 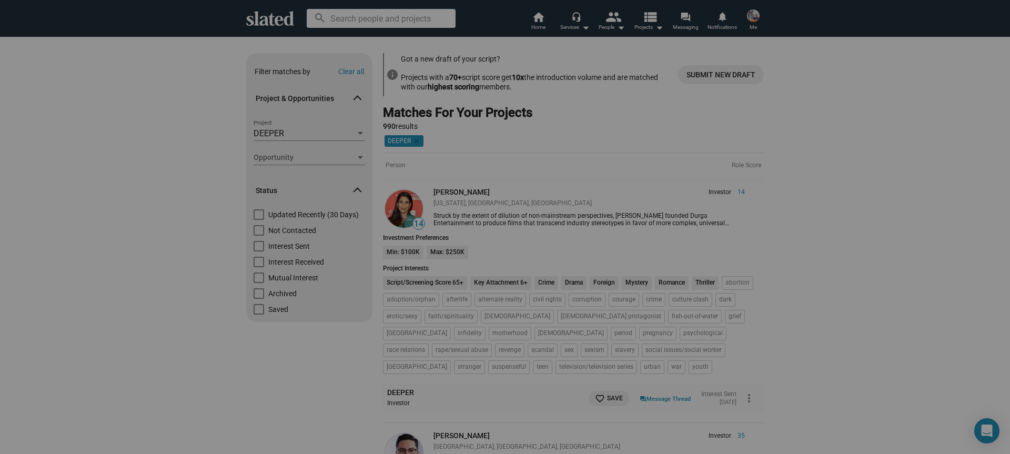 What do you see at coordinates (309, 146) in the screenshot?
I see `div: Project & Opportunities` at bounding box center [309, 146].